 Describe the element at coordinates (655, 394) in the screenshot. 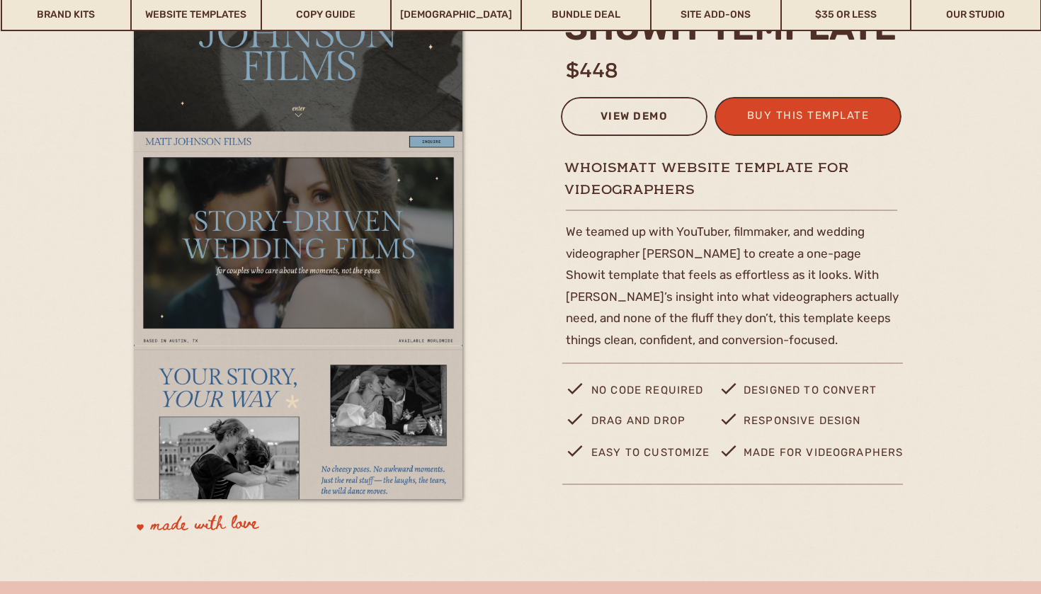

I see `p: no code required` at that location.